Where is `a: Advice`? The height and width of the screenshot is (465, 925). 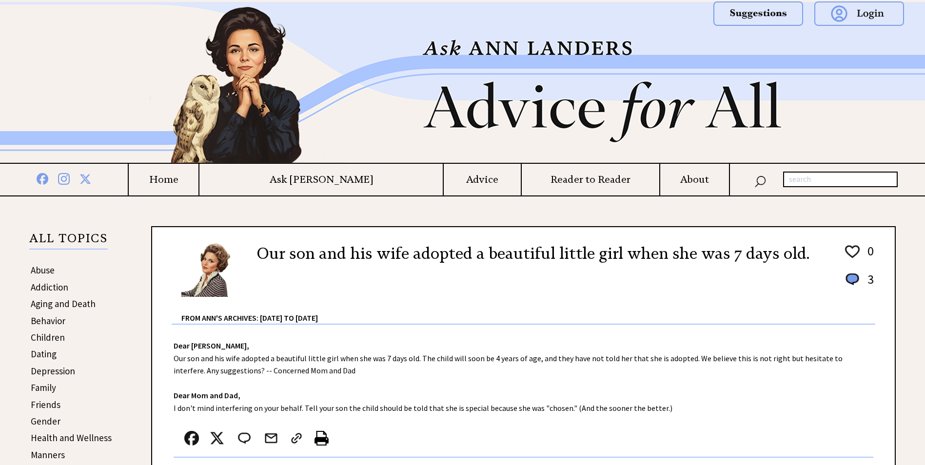 a: Advice is located at coordinates (482, 179).